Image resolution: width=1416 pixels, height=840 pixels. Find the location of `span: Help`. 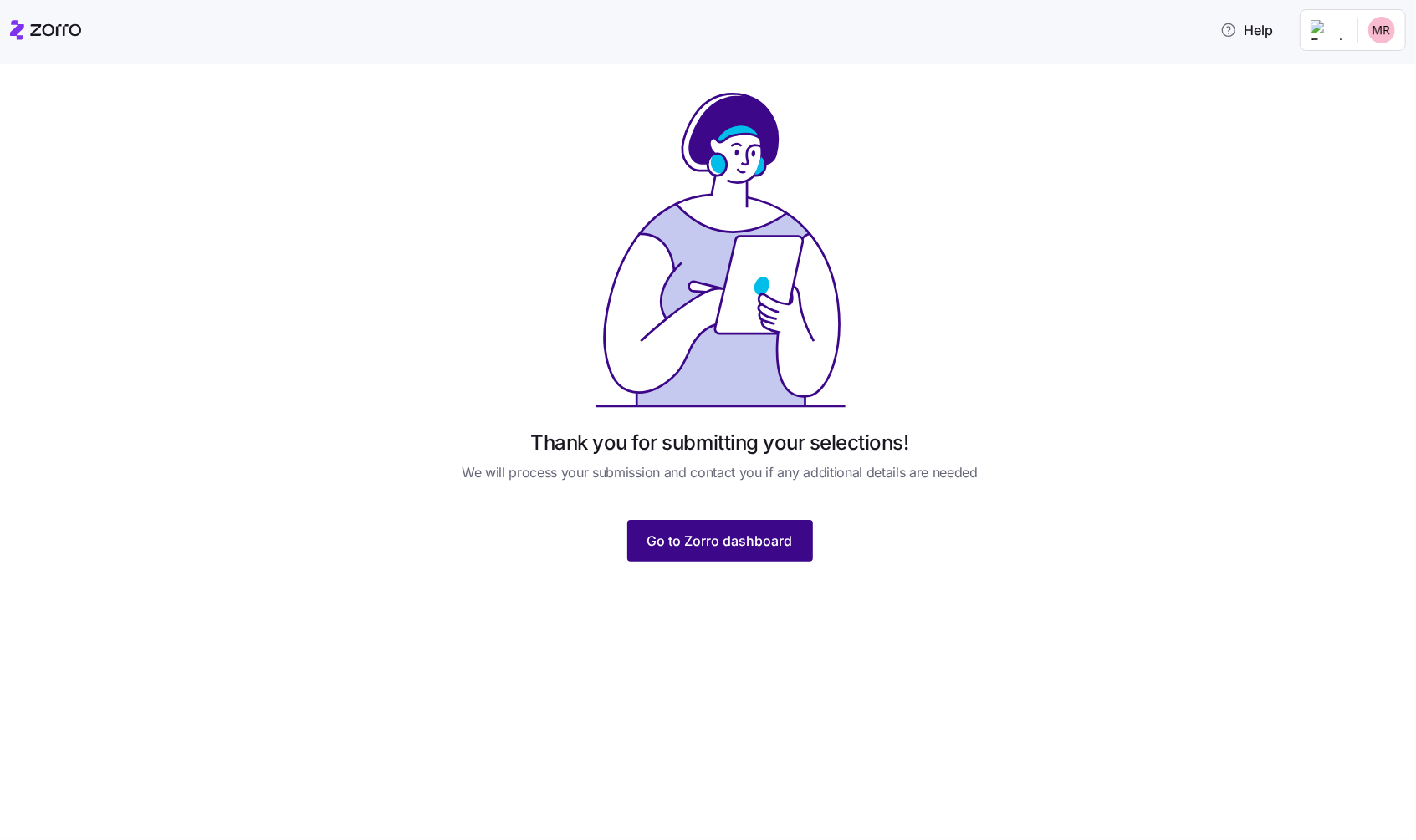

span: Help is located at coordinates (1246, 30).